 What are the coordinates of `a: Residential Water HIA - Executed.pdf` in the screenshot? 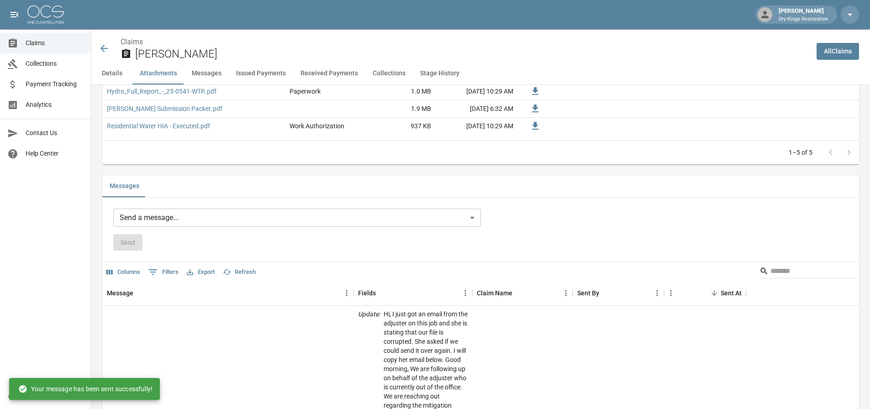 It's located at (158, 126).